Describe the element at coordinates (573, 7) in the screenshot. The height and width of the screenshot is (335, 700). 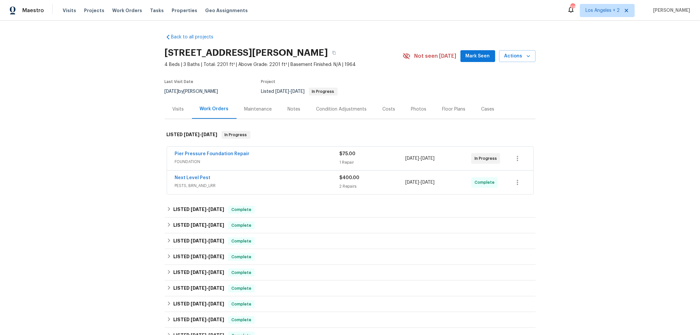
I see `div: 116` at that location.